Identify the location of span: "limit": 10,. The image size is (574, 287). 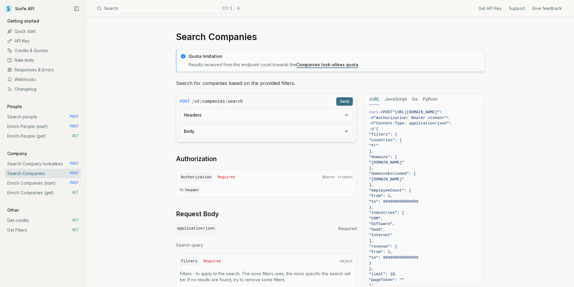
(383, 274).